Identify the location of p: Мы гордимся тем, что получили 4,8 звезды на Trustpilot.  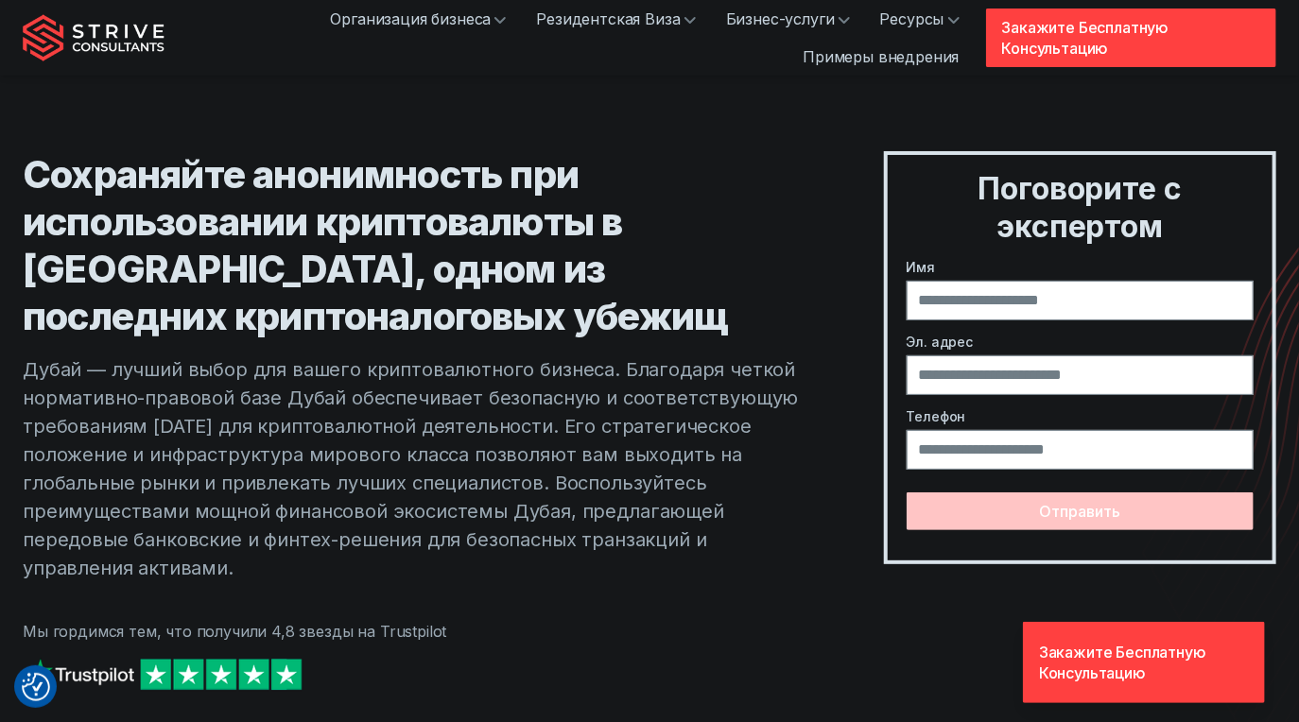
(415, 632).